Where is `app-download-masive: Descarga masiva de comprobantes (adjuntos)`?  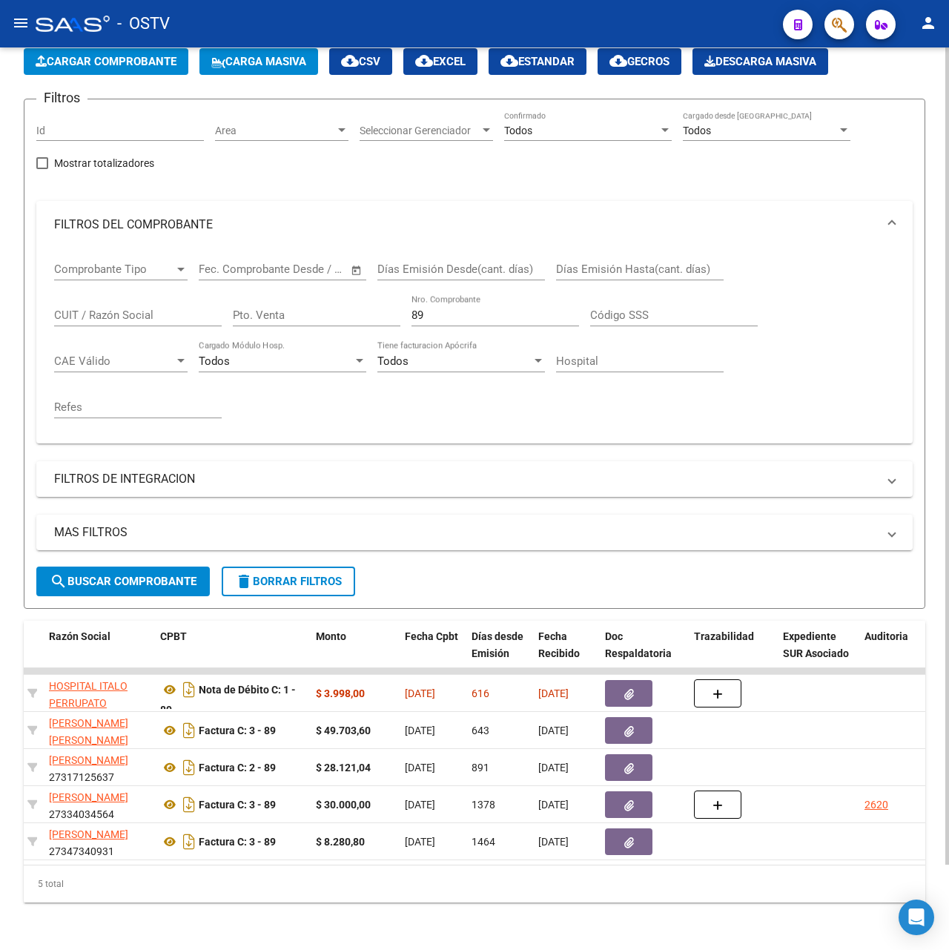
app-download-masive: Descarga masiva de comprobantes (adjuntos) is located at coordinates (760, 62).